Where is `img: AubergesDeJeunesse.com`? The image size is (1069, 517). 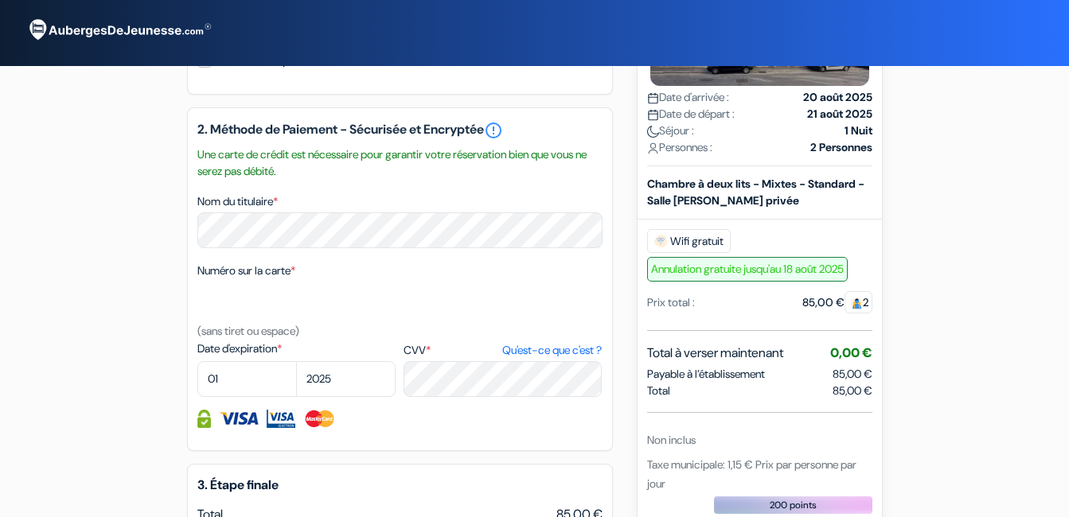
img: AubergesDeJeunesse.com is located at coordinates (119, 30).